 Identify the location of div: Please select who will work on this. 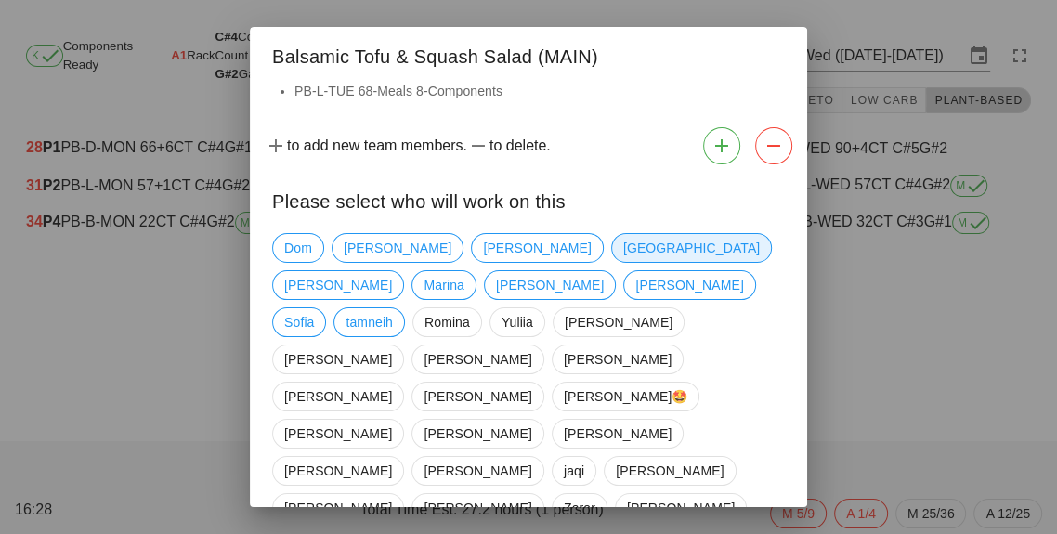
(529, 199).